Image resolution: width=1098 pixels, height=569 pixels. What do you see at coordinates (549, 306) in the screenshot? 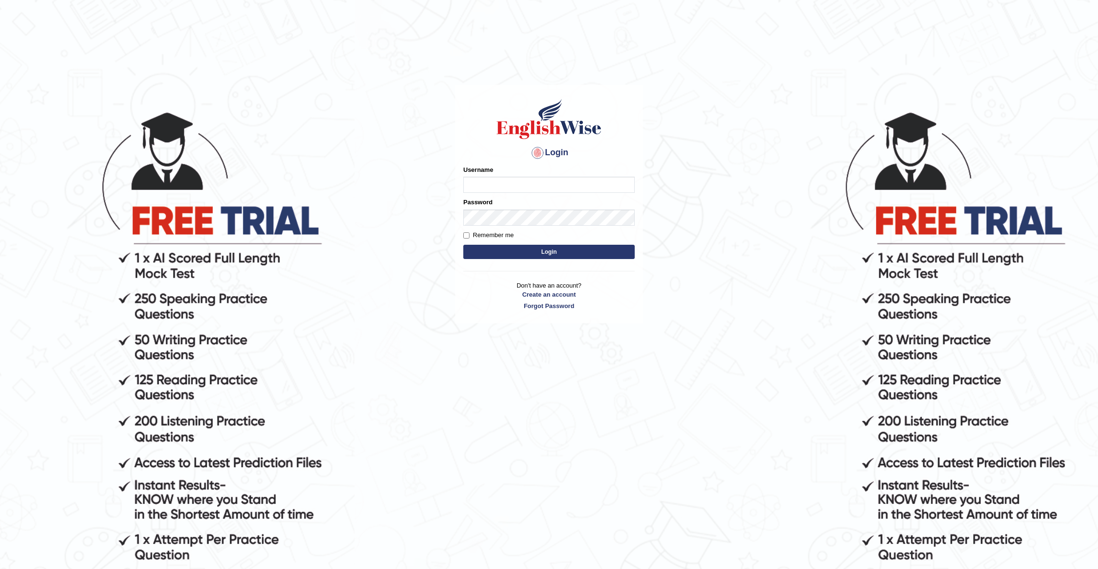
I see `a: Forgot Password` at bounding box center [549, 306].